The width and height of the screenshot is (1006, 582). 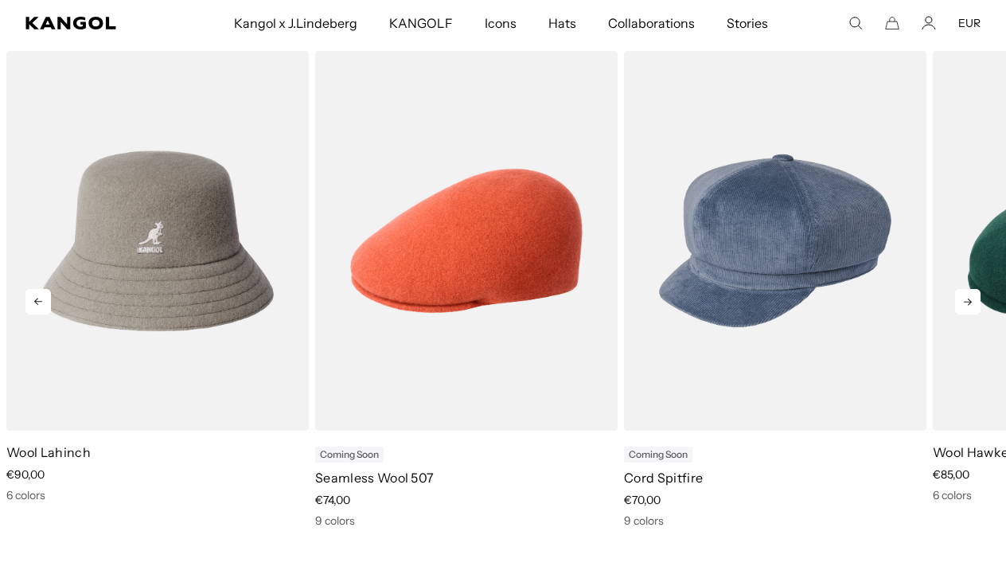 I want to click on span: €70,00, so click(x=642, y=500).